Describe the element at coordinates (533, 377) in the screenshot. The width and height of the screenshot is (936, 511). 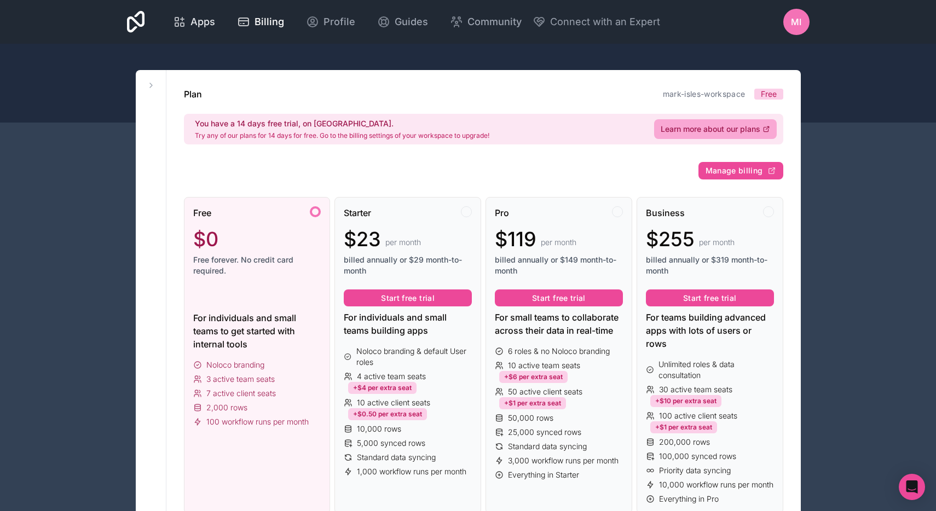
I see `div: +$6 per extra seat` at that location.